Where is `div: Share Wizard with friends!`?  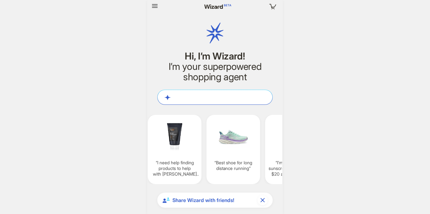
div: Share Wizard with friends! is located at coordinates (215, 200).